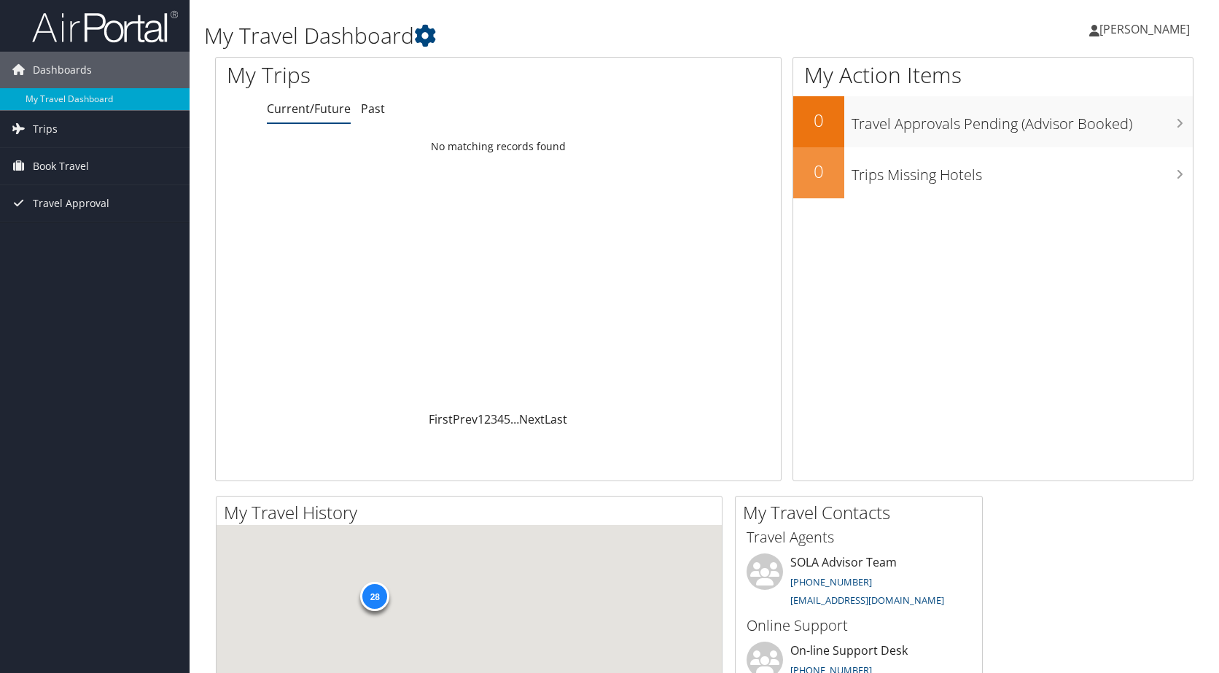 This screenshot has width=1219, height=673. I want to click on a: 2, so click(487, 419).